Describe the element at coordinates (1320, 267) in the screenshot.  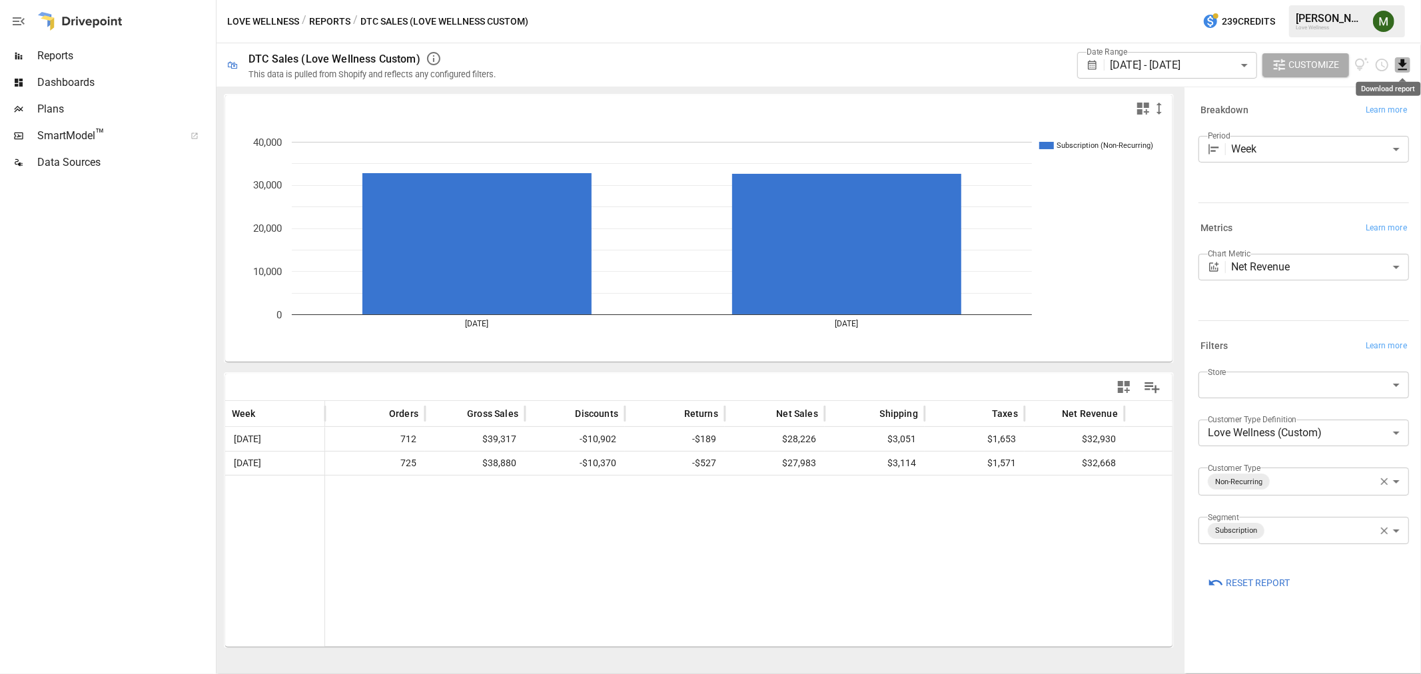
I see `div: Net Revenue` at that location.